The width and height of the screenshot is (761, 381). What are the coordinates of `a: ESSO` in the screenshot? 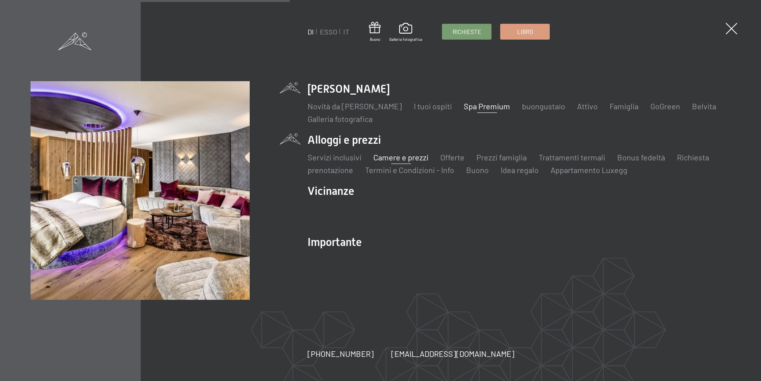 It's located at (329, 32).